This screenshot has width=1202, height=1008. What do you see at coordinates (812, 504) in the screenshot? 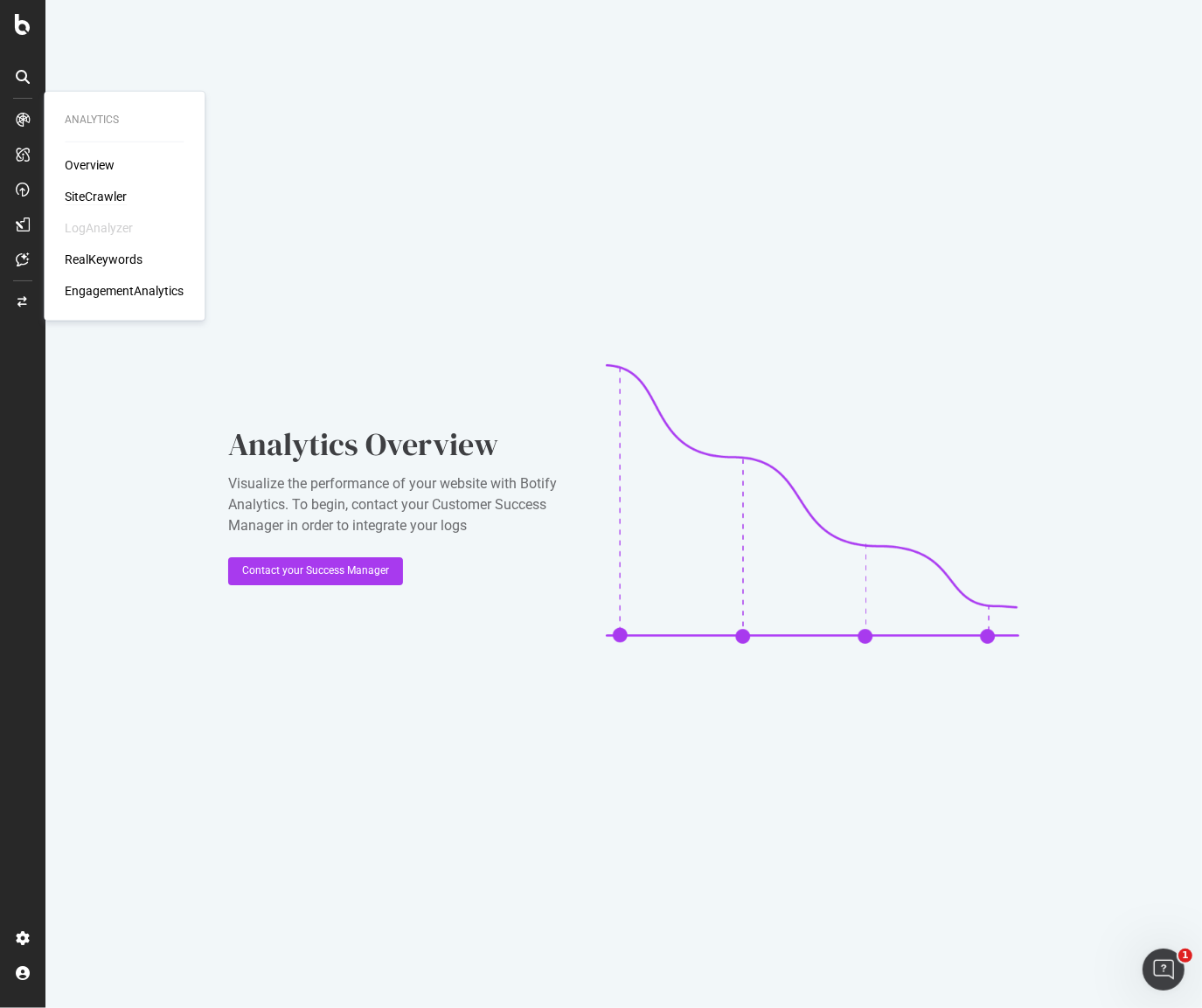
I see `img: CaL_T18e.png` at bounding box center [812, 504].